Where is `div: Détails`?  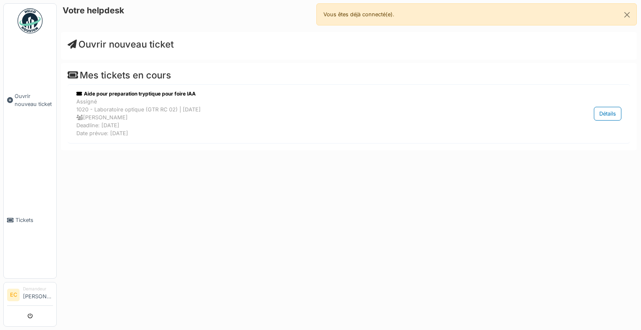
div: Détails is located at coordinates (608, 114).